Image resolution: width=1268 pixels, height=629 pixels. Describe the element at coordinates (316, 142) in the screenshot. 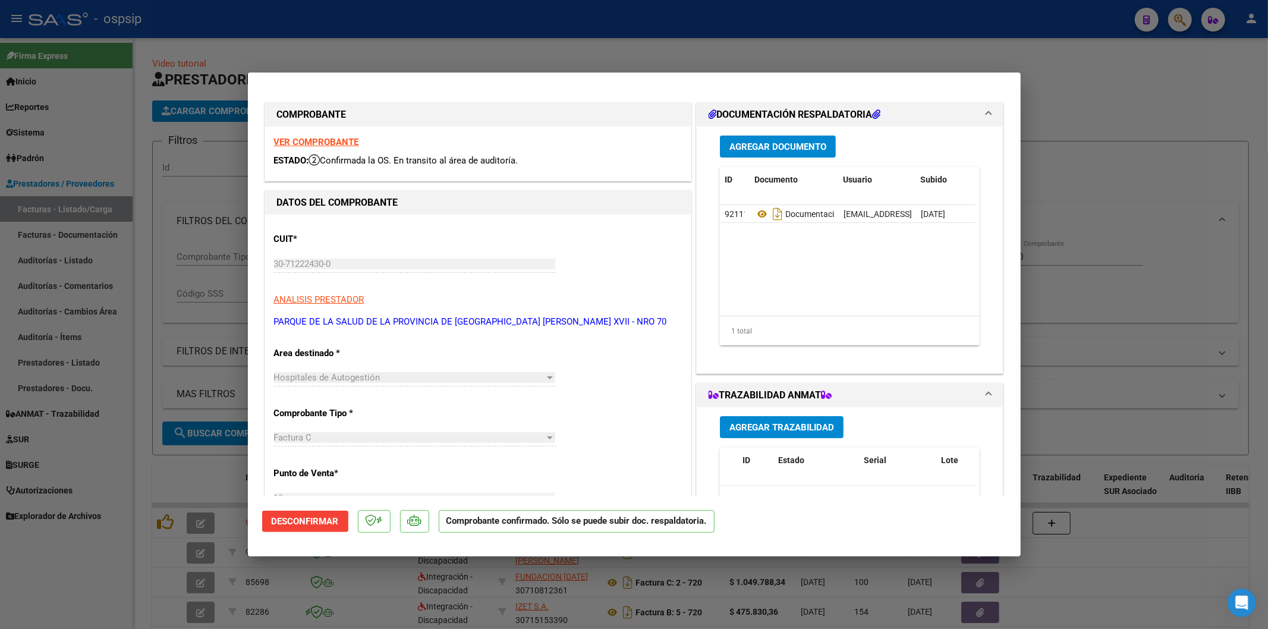

I see `strong: VER COMPROBANTE` at that location.